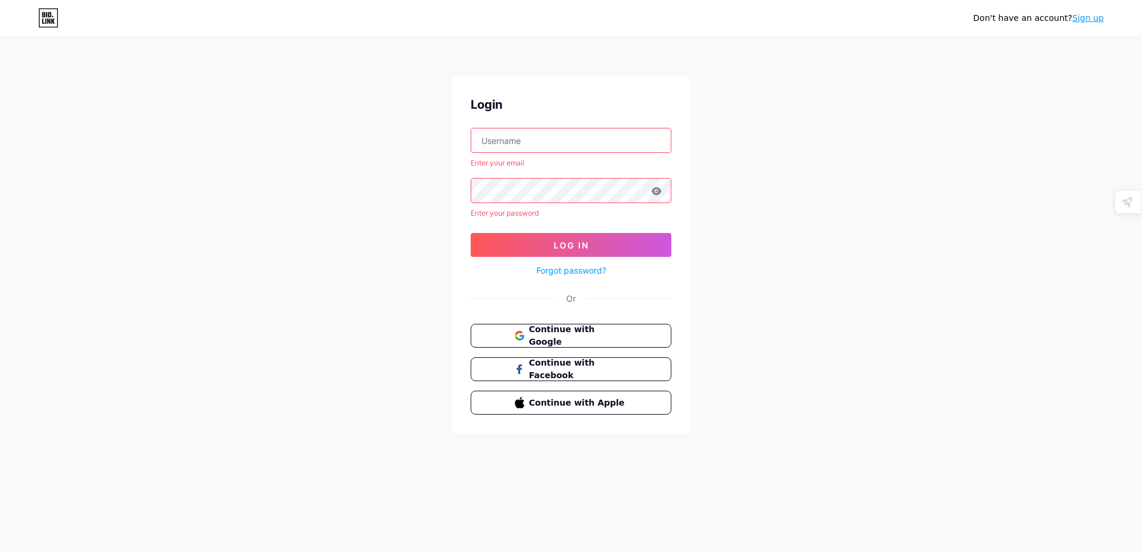  I want to click on a: Continue with Google, so click(571, 336).